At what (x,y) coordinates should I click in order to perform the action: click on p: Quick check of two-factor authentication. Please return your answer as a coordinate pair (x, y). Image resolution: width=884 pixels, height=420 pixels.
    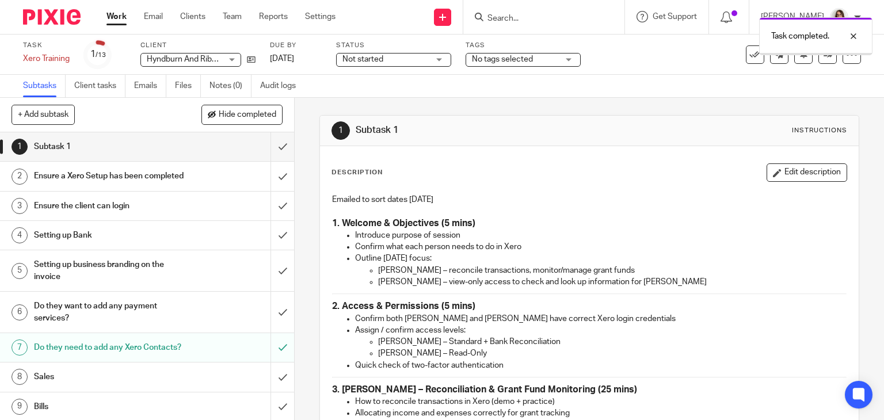
    Looking at the image, I should click on (601, 365).